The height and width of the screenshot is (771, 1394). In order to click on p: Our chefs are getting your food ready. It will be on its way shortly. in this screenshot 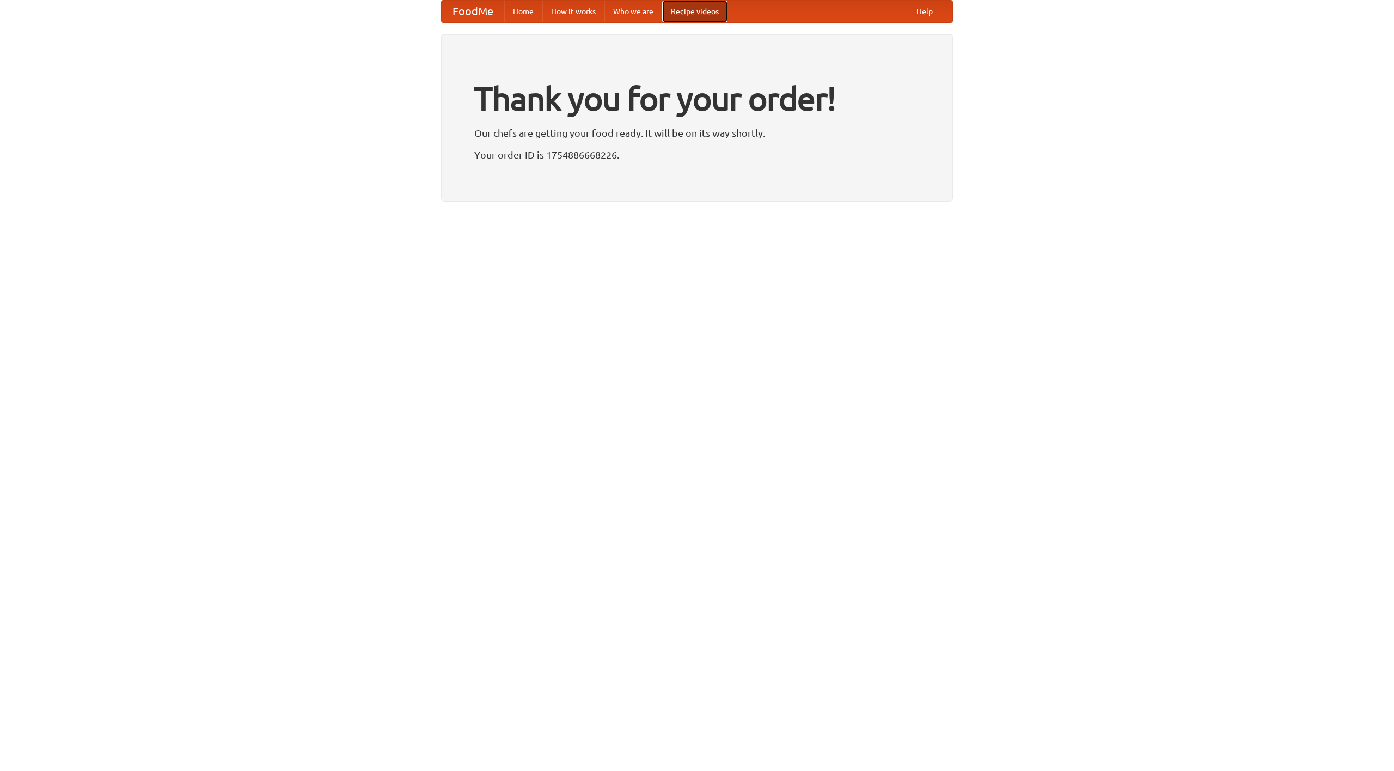, I will do `click(697, 133)`.